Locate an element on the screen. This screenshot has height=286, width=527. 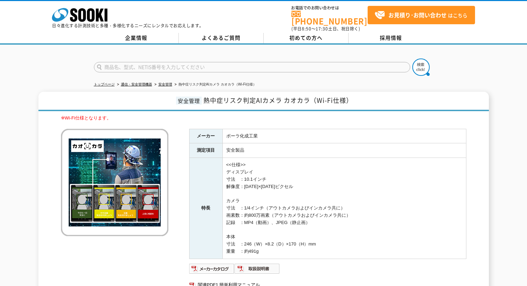
a: メーカーカタログ is located at coordinates (212, 270).